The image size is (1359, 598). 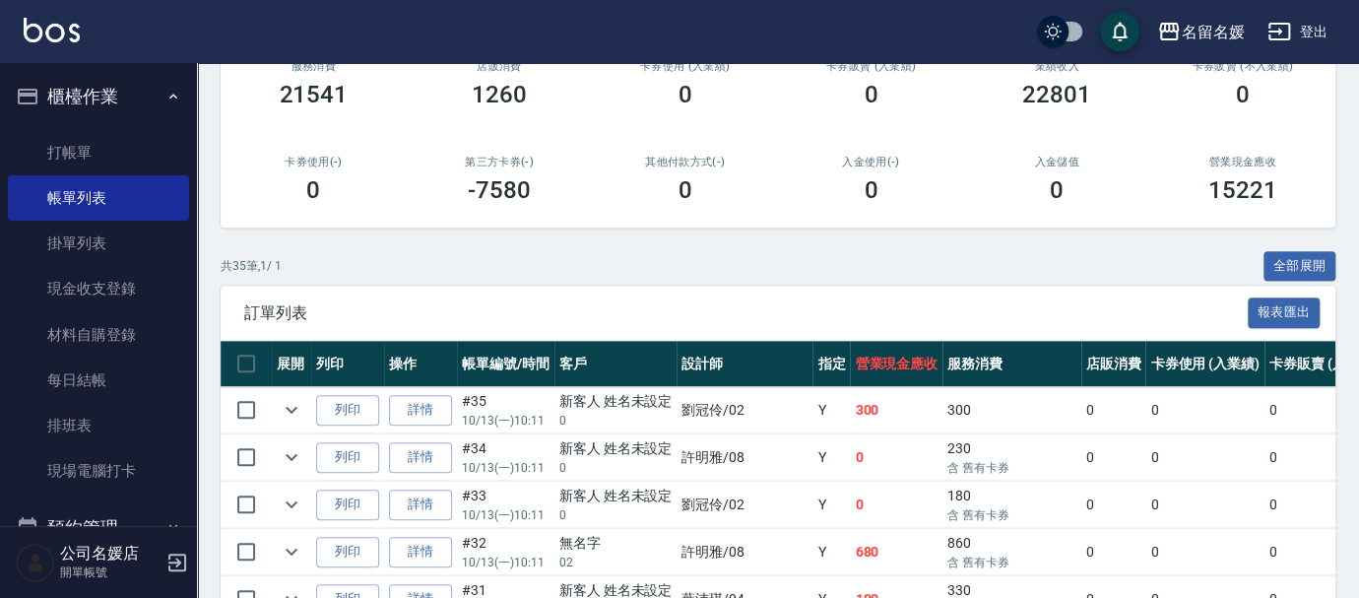 What do you see at coordinates (98, 153) in the screenshot?
I see `a: 打帳單` at bounding box center [98, 153].